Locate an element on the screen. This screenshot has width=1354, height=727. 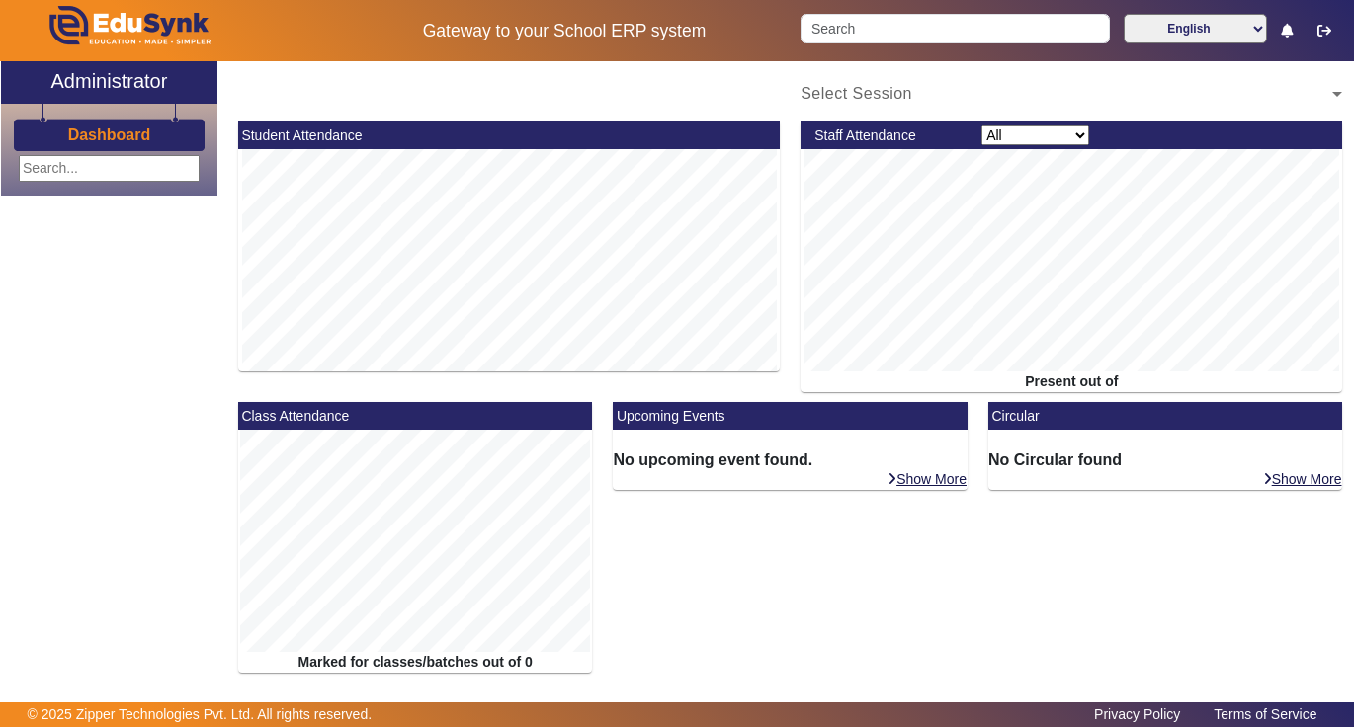
div: Staff Attendance is located at coordinates (888, 135).